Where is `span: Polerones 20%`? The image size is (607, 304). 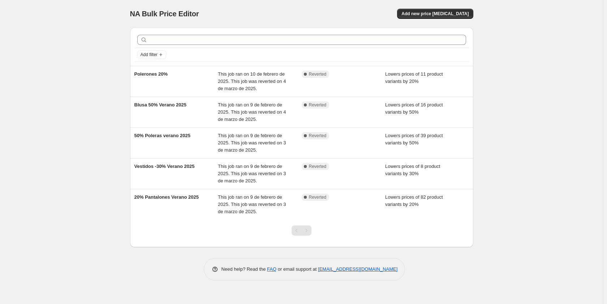
span: Polerones 20% is located at coordinates (151, 74).